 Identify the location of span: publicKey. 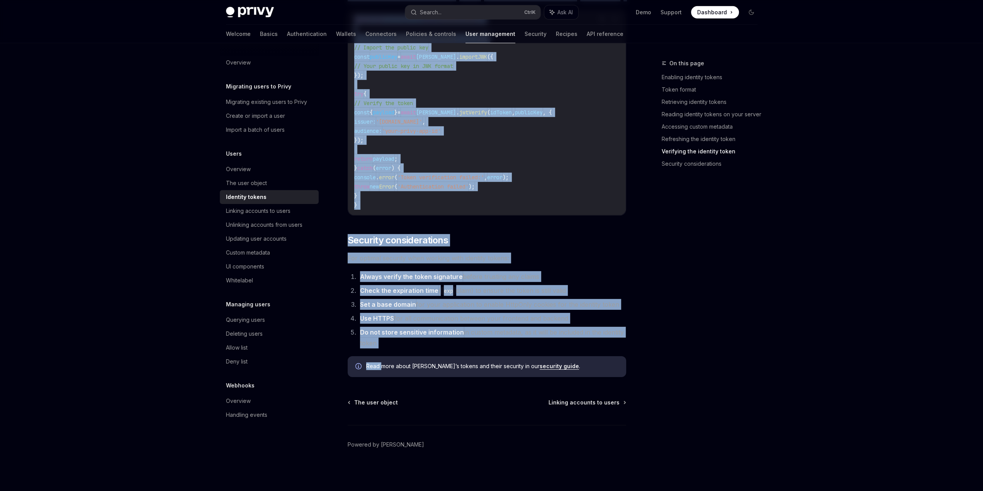
(384, 57).